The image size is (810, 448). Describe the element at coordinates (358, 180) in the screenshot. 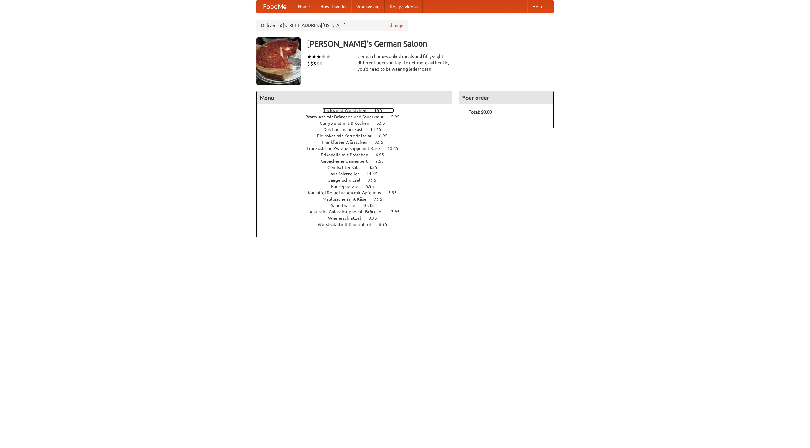

I see `a: Jaegerschnitzel 9.95` at that location.